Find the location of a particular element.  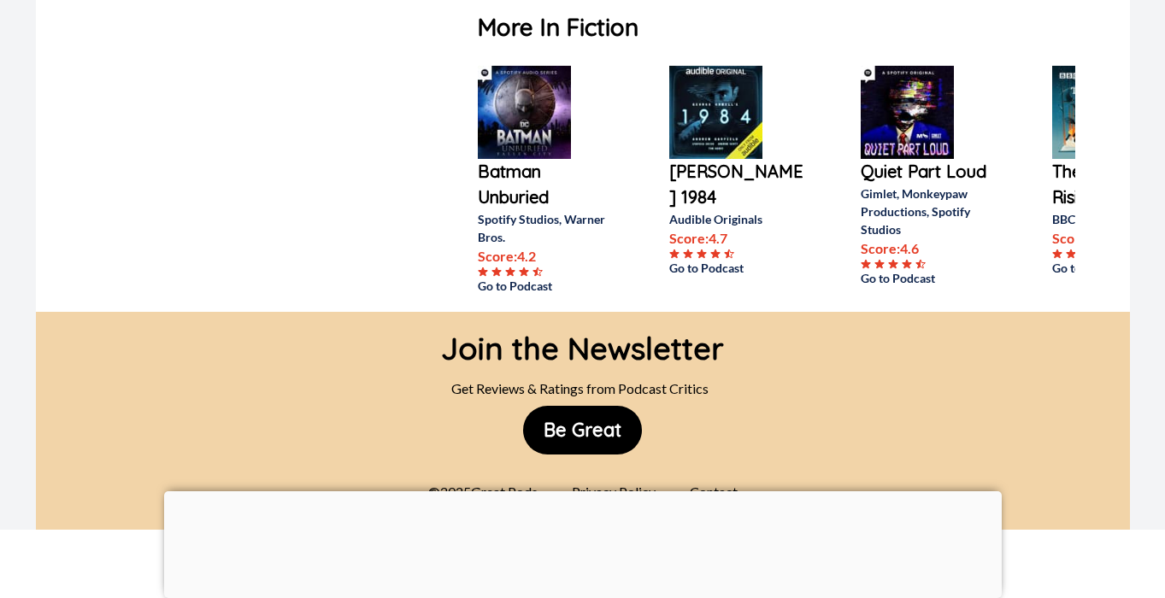

p: Quiet Part Loud is located at coordinates (929, 172).